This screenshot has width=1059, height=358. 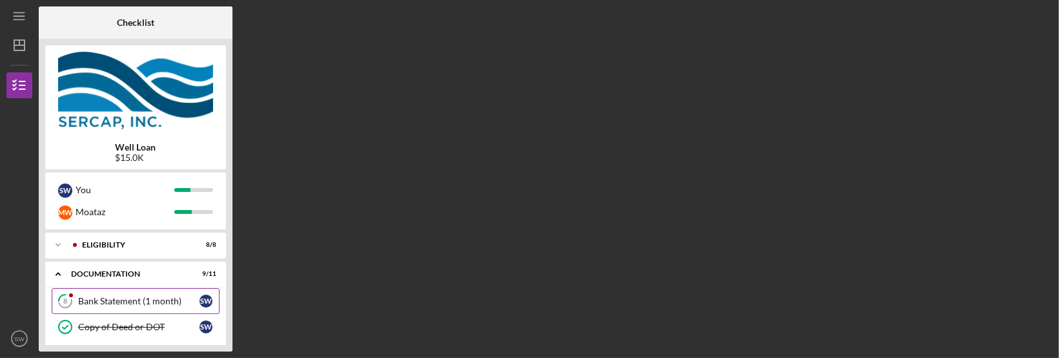 What do you see at coordinates (65, 301) in the screenshot?
I see `tspan: 8` at bounding box center [65, 301].